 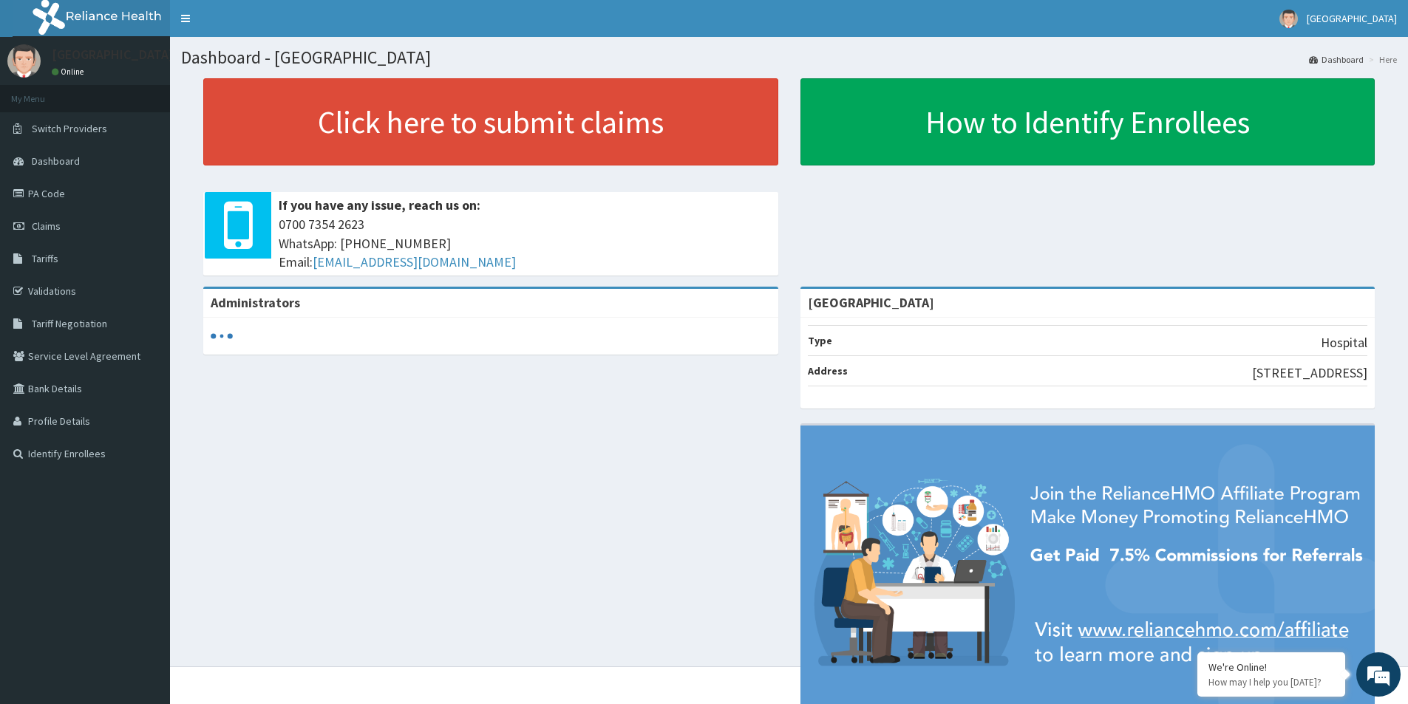 I want to click on b: Address, so click(x=828, y=371).